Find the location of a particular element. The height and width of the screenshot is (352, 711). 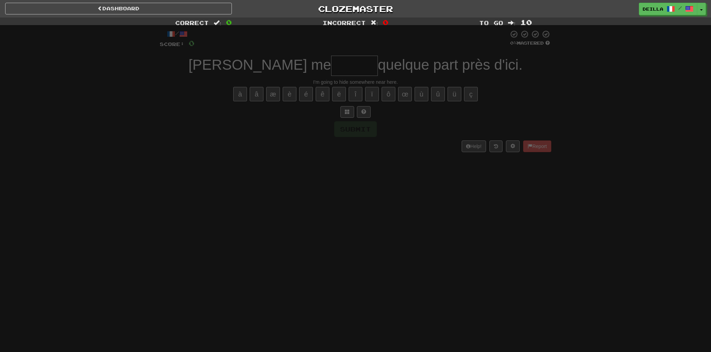

button: ë is located at coordinates (339, 94).